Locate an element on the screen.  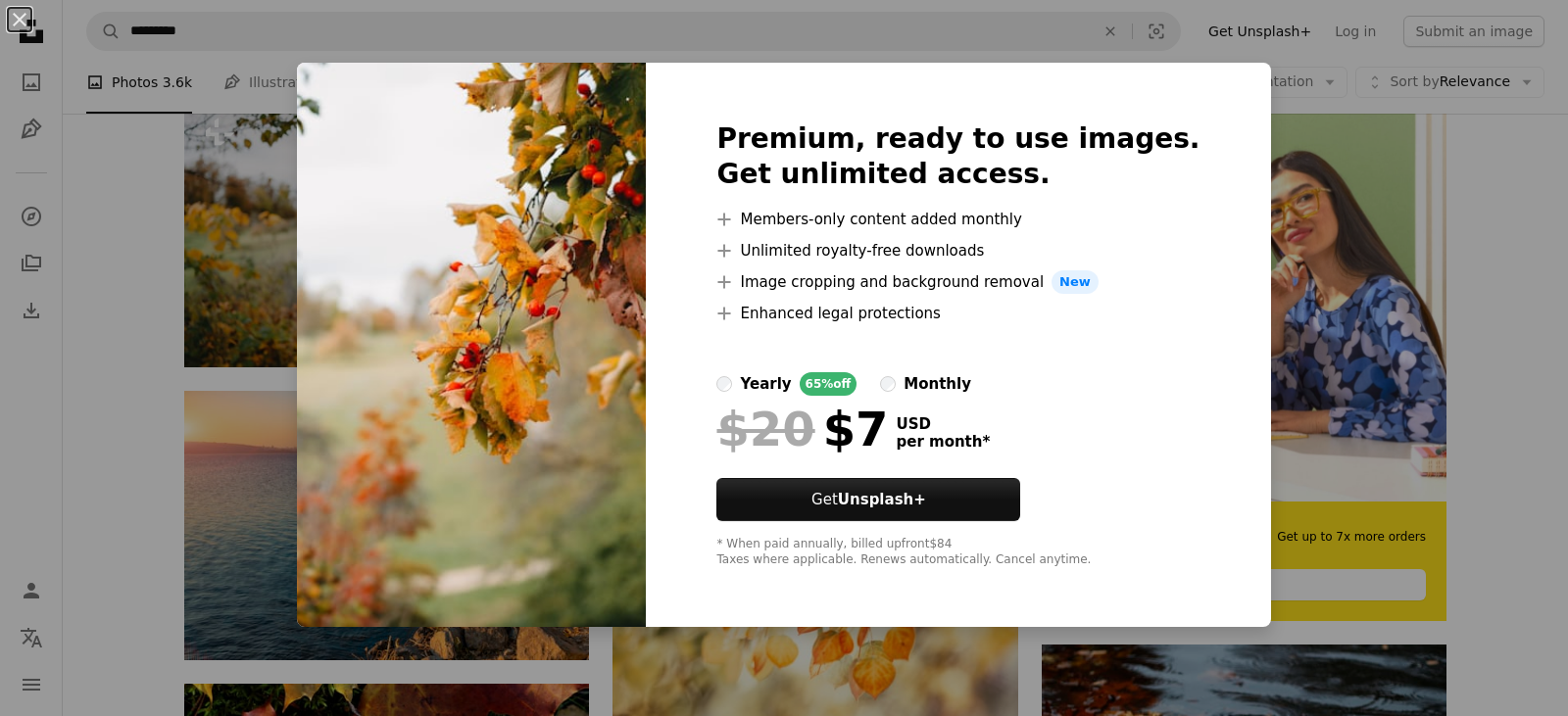
li: Members-only content added monthly is located at coordinates (957, 219).